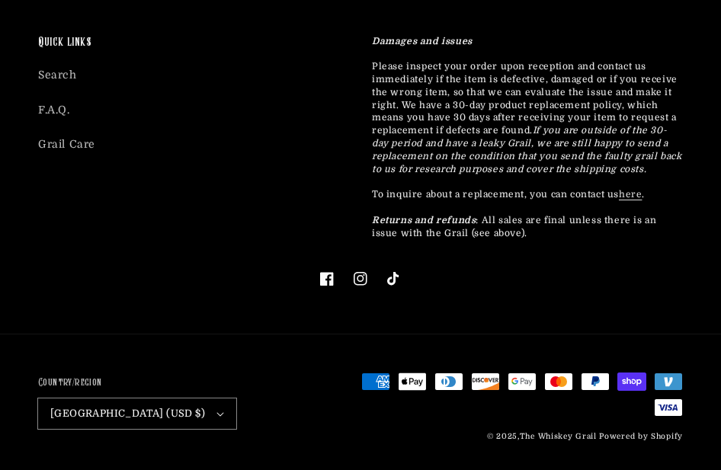 The image size is (721, 470). What do you see at coordinates (631, 194) in the screenshot?
I see `a: here` at bounding box center [631, 194].